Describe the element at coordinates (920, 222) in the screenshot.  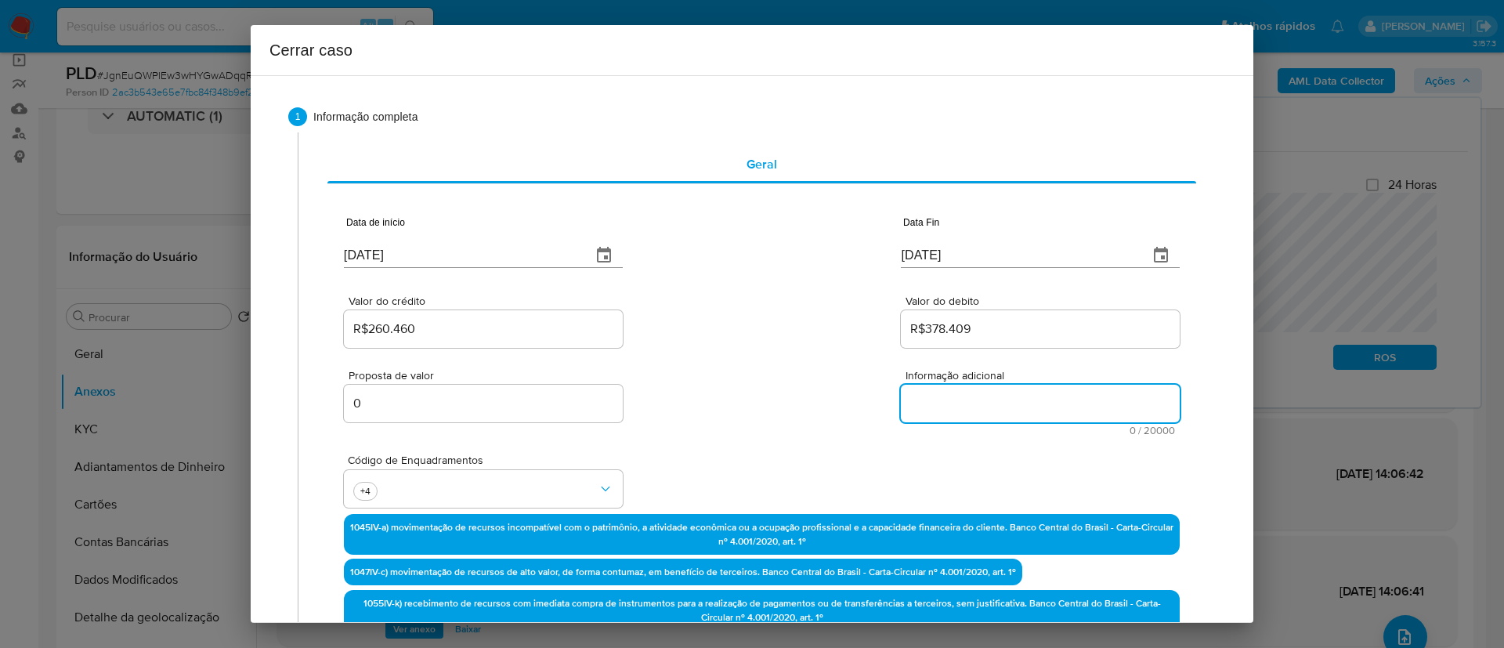
I see `label: Data Fin` at that location.